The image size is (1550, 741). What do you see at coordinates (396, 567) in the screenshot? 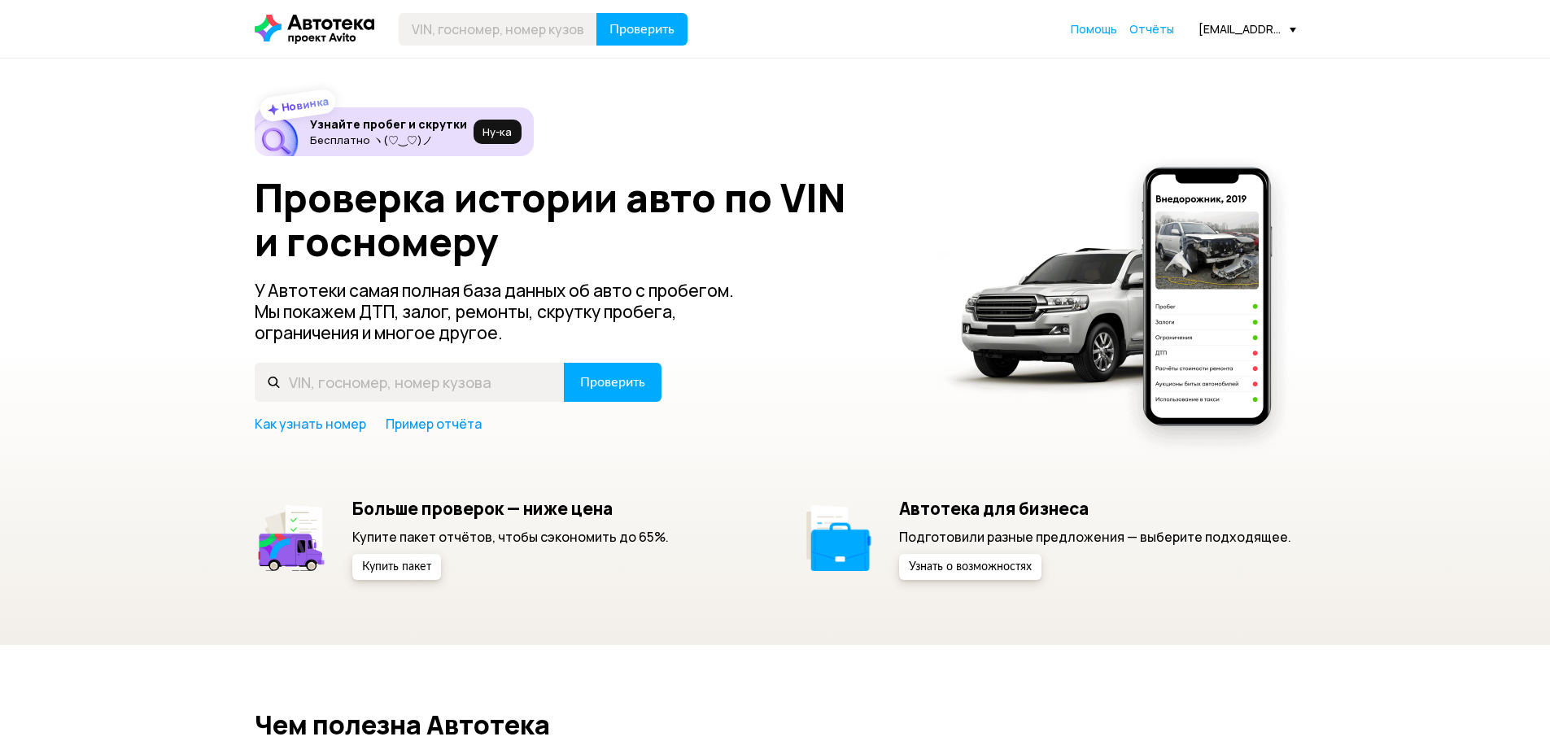
I see `button: Купить пакет` at bounding box center [396, 567].